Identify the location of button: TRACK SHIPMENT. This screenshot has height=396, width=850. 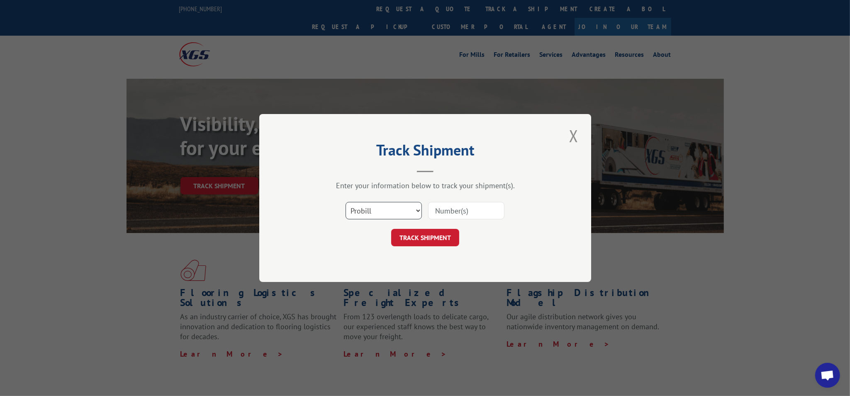
(425, 238).